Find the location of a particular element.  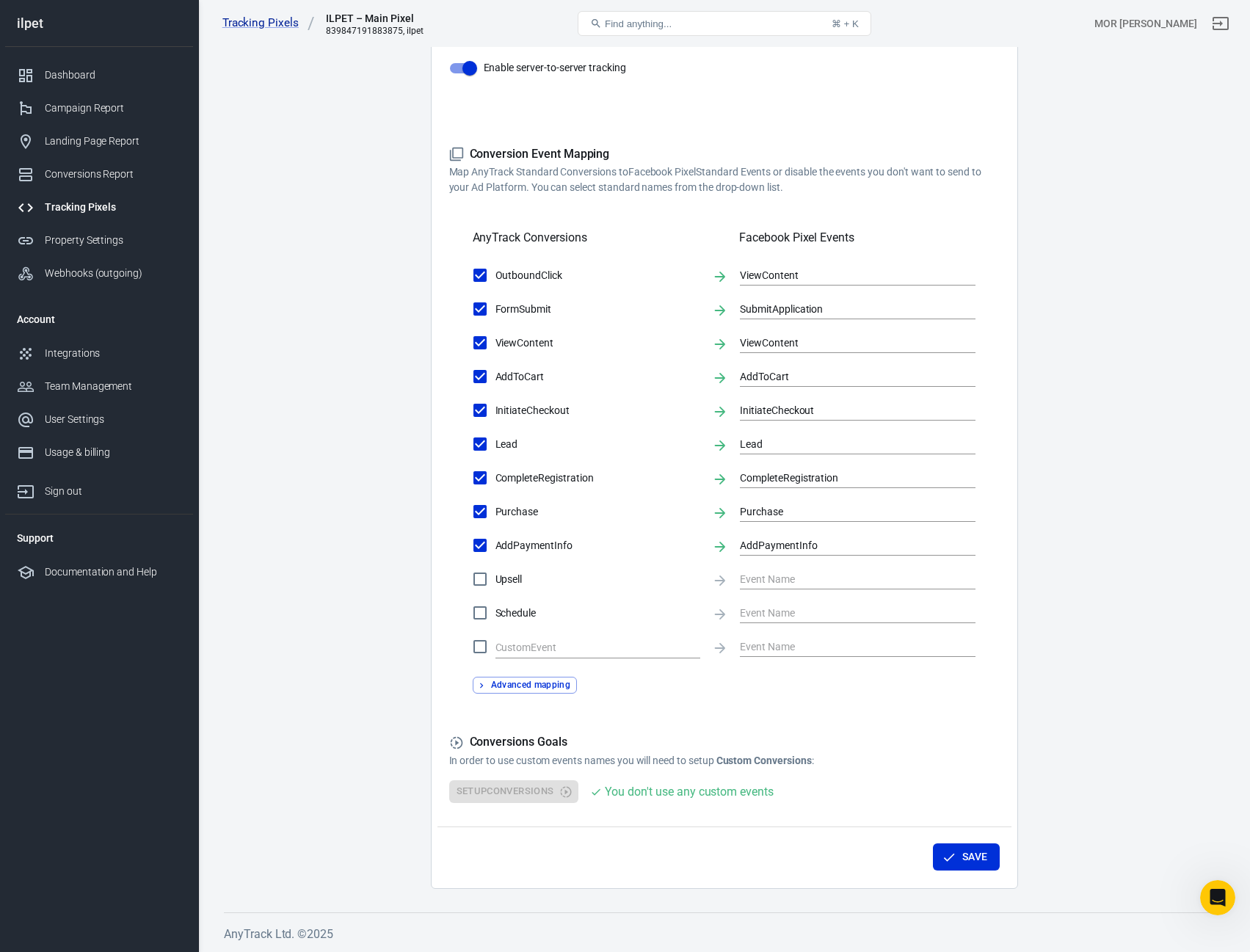

div: Team Management is located at coordinates (113, 386).